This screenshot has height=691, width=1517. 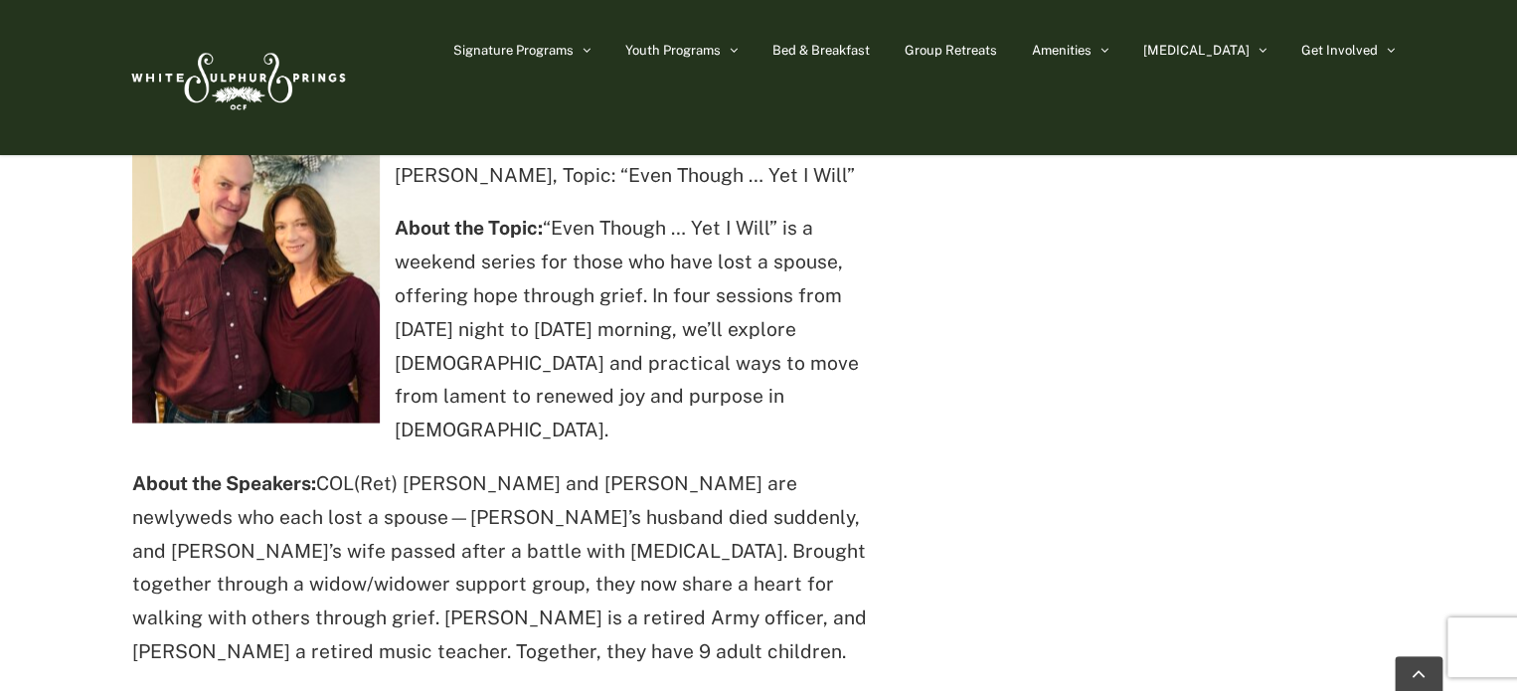 I want to click on span: Amenities, so click(x=1062, y=50).